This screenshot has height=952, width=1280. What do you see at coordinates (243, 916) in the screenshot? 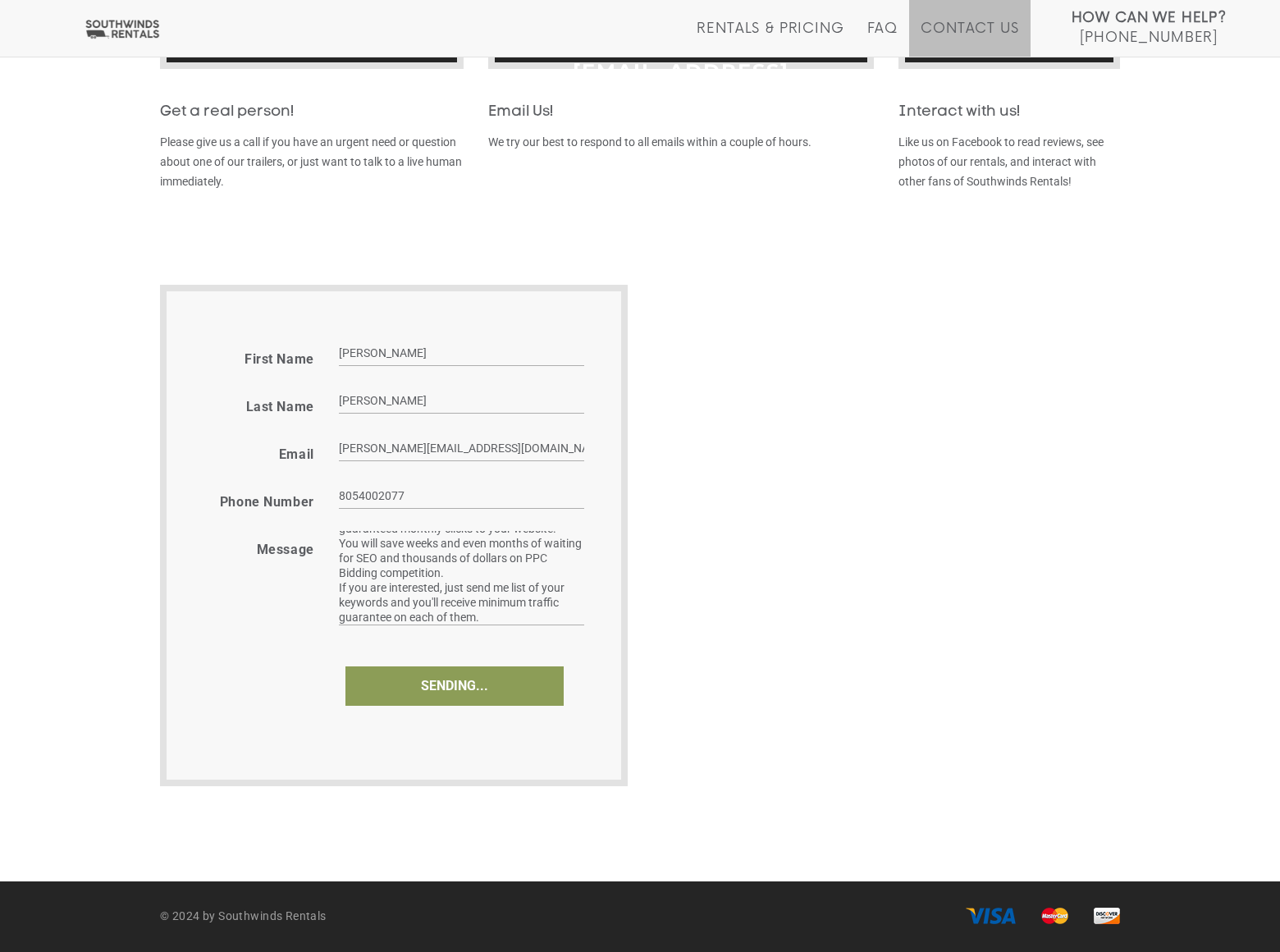
I see `strong: © 2024 by Southwinds Rentals` at bounding box center [243, 916].